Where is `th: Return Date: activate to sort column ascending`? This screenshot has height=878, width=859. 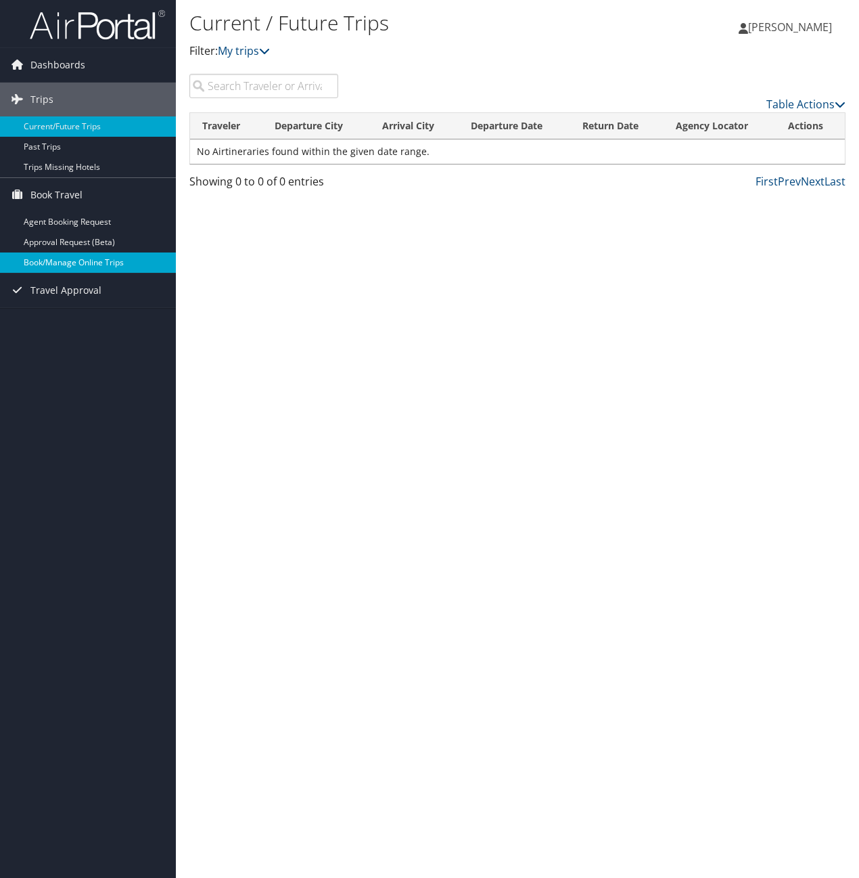 th: Return Date: activate to sort column ascending is located at coordinates (617, 126).